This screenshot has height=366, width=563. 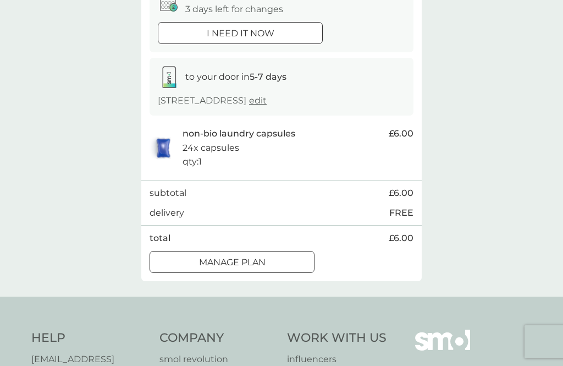 I want to click on p: 24x capsules, so click(x=211, y=148).